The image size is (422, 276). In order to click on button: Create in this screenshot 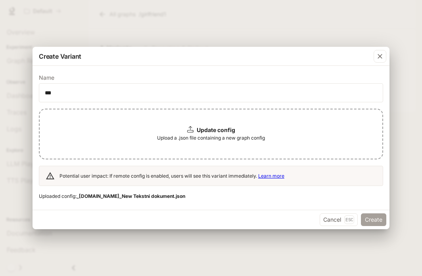, I will do `click(374, 220)`.